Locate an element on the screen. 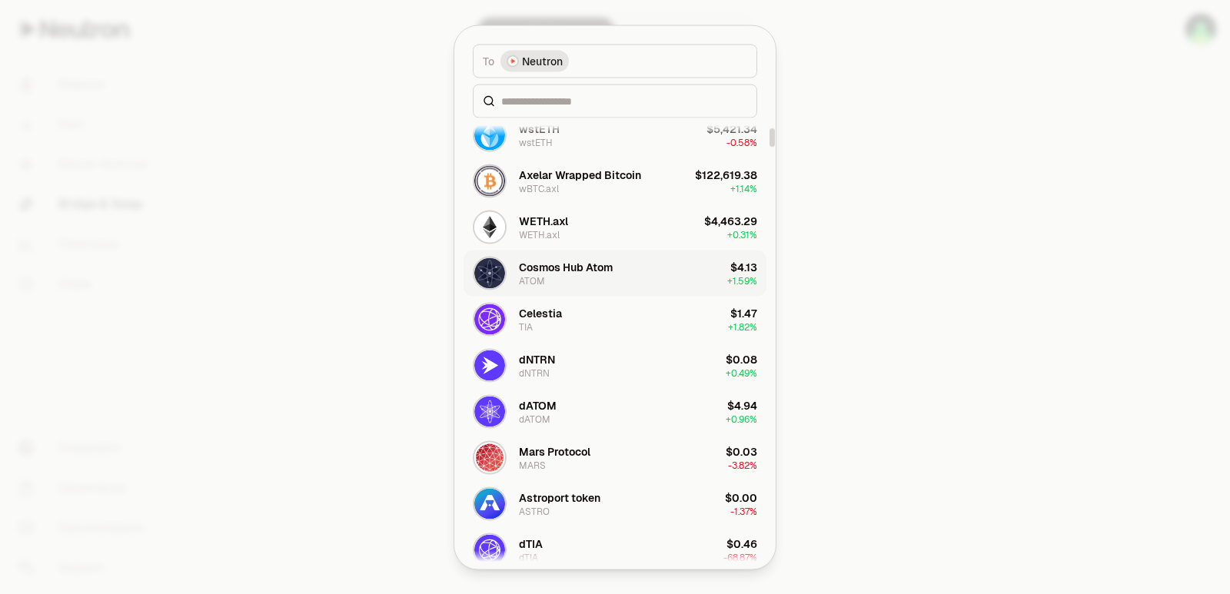 The image size is (1230, 594). img: MARS Logo is located at coordinates (490, 457).